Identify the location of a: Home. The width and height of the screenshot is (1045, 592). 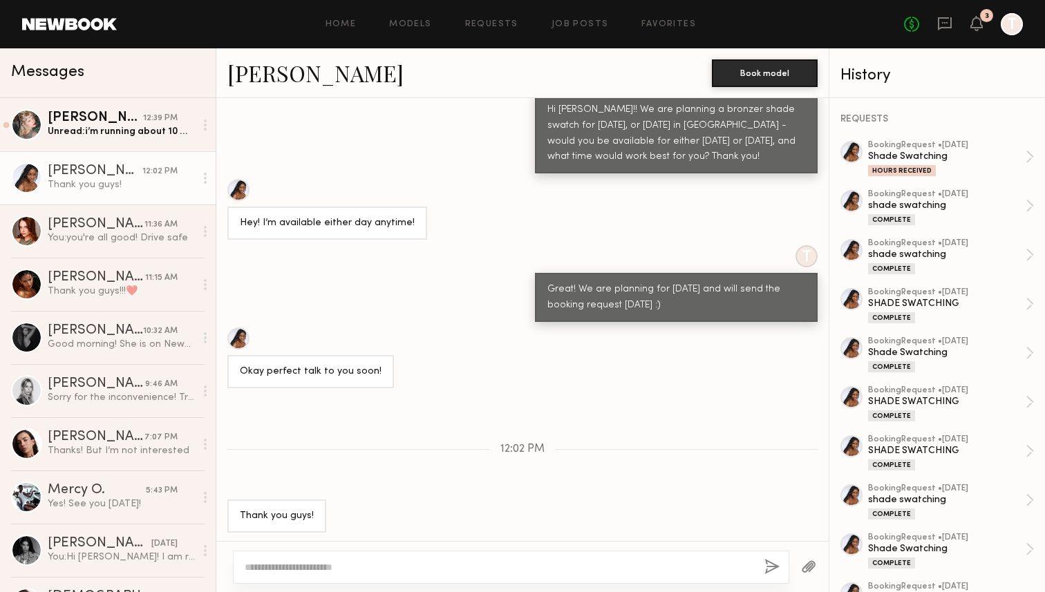
(341, 24).